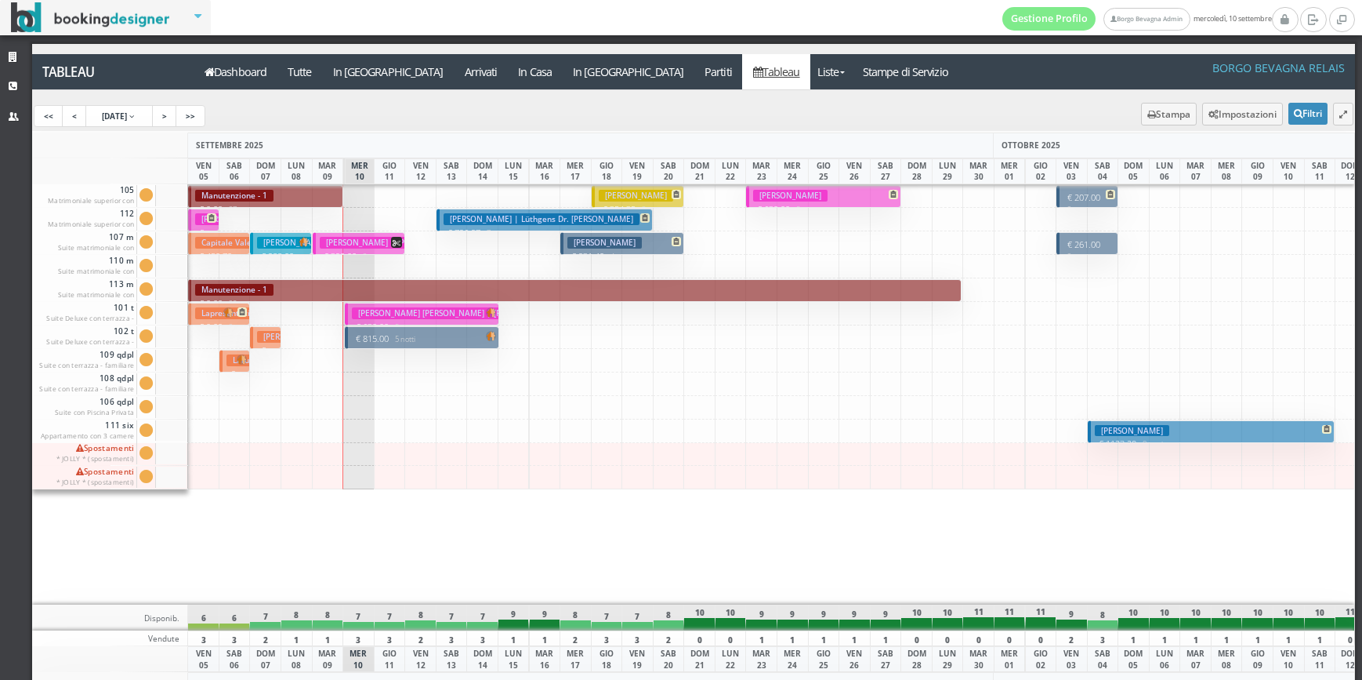  I want to click on span: 106 qdpl, so click(94, 407).